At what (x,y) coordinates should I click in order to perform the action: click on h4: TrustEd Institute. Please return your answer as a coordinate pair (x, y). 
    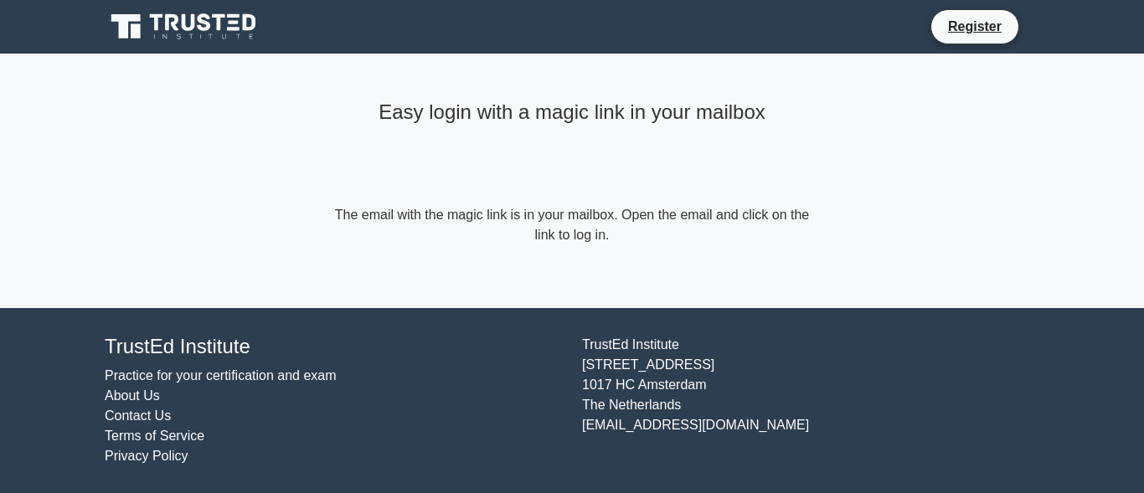
    Looking at the image, I should click on (333, 347).